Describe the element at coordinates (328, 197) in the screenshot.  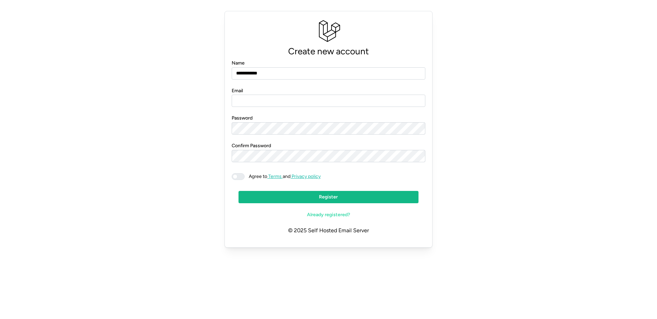
I see `button: Register` at that location.